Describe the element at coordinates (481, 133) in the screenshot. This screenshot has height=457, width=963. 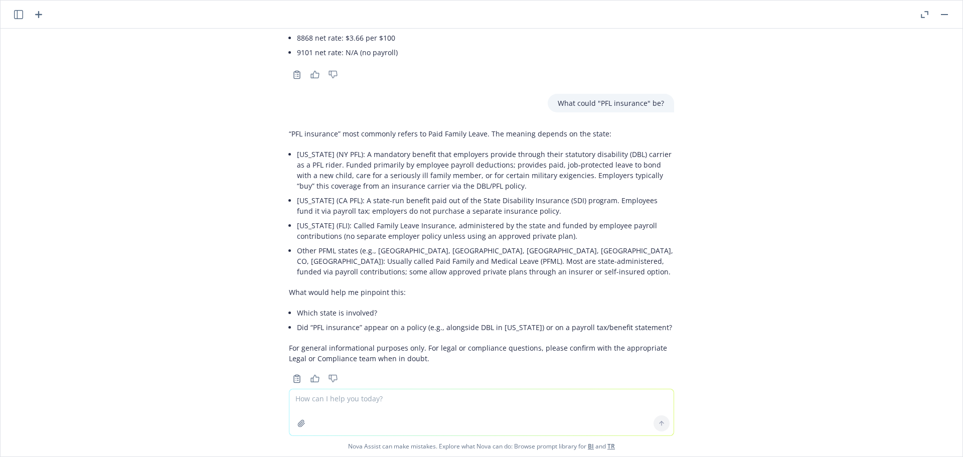
I see `p: “PFL insurance” most commonly refers to Paid Family Leave. The meaning depends on the state:` at that location.